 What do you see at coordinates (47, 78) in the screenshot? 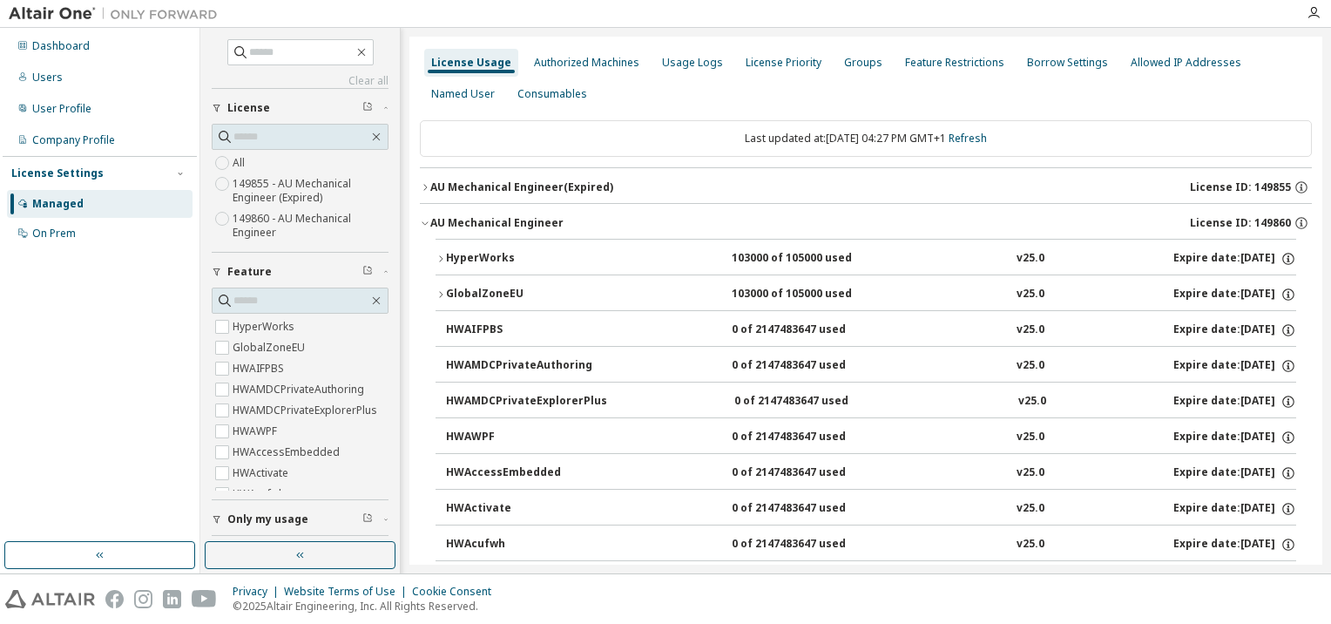
I see `div: Users` at bounding box center [47, 78].